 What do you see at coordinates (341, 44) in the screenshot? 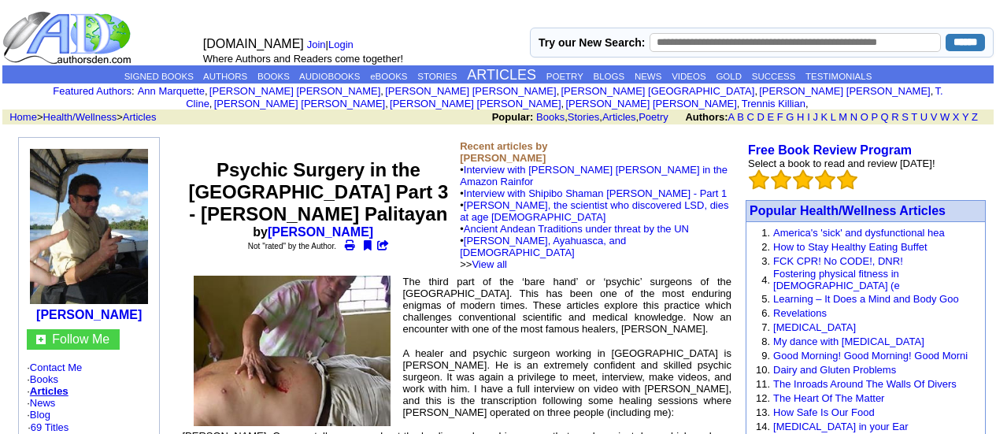
I see `a: Login` at bounding box center [341, 44].